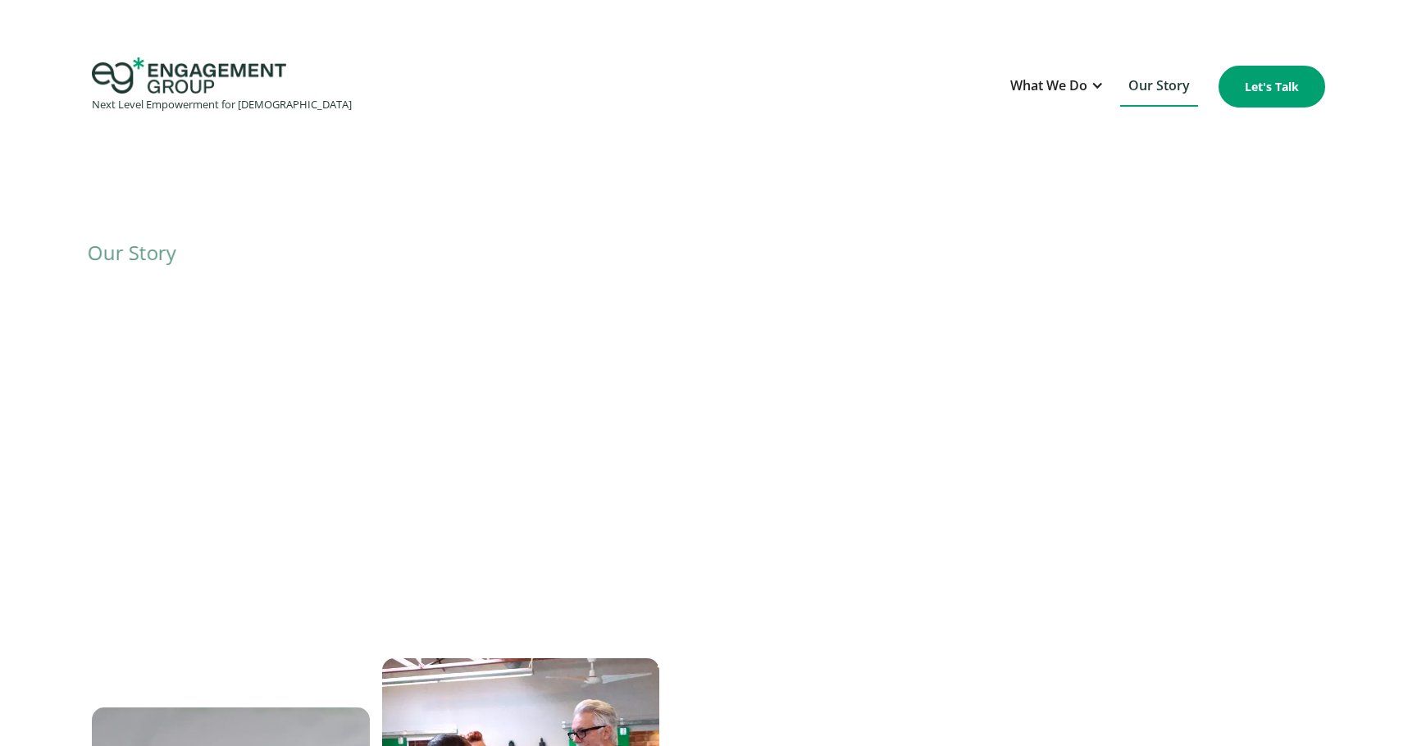  What do you see at coordinates (1272, 86) in the screenshot?
I see `a: Let's Talk` at bounding box center [1272, 86].